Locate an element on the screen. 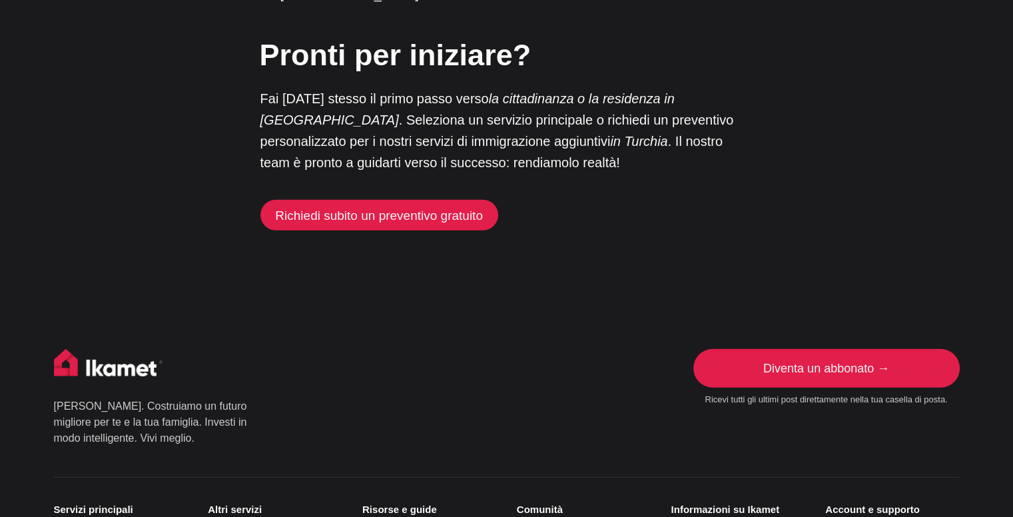 Image resolution: width=1013 pixels, height=517 pixels. a: Diventa un abbonato → is located at coordinates (826, 368).